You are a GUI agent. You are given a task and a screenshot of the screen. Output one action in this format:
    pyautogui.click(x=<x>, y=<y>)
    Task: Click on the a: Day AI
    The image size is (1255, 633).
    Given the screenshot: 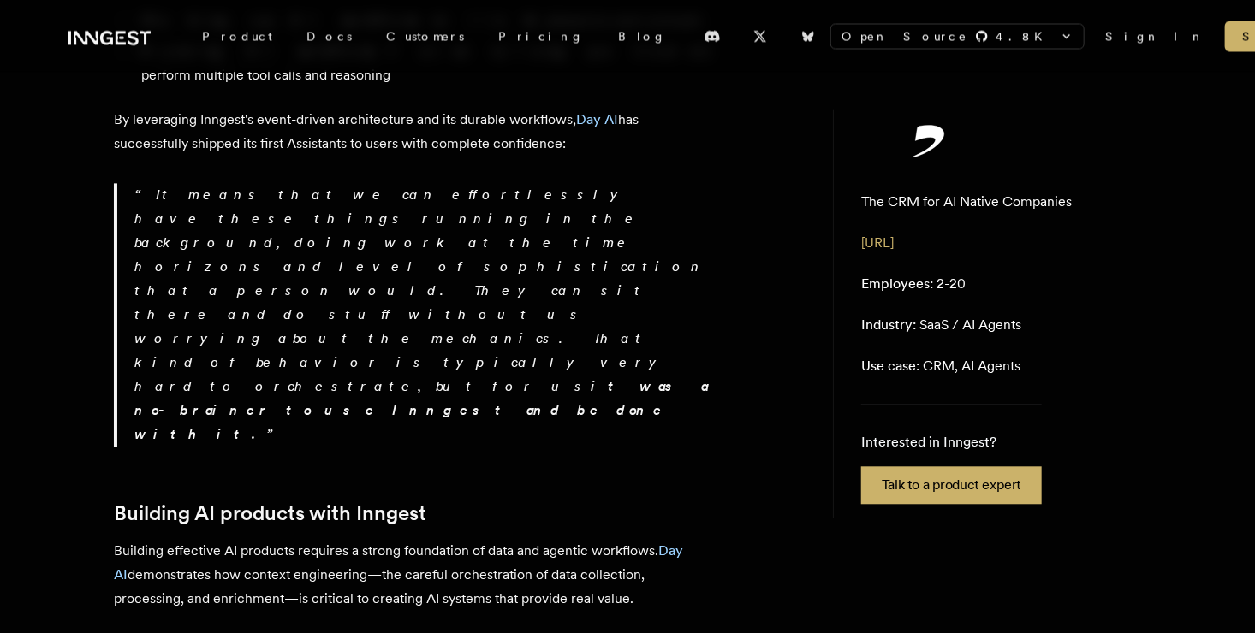 What is the action you would take?
    pyautogui.click(x=596, y=119)
    